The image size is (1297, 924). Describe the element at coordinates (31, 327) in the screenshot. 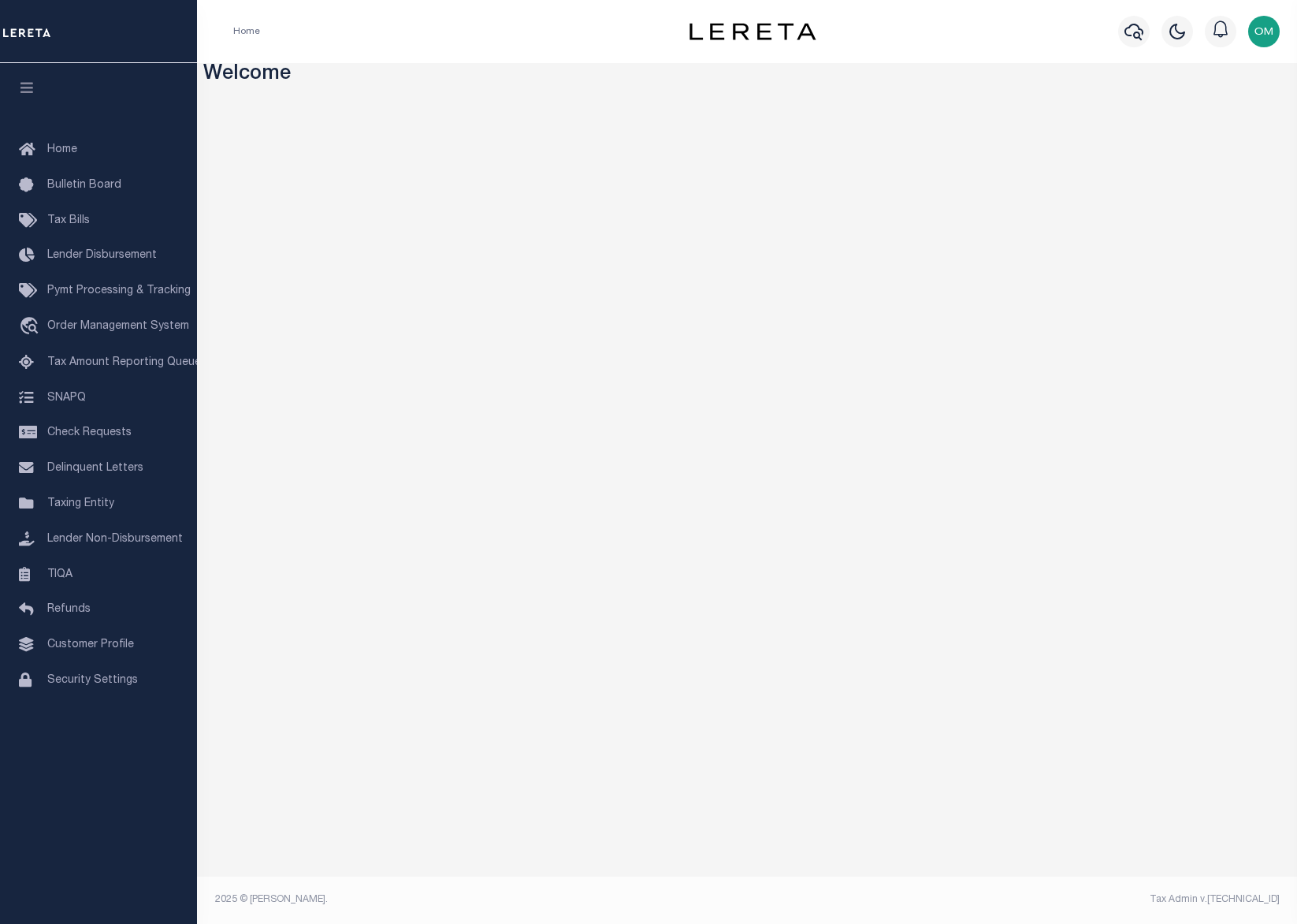

I see `i: travel_explore` at that location.